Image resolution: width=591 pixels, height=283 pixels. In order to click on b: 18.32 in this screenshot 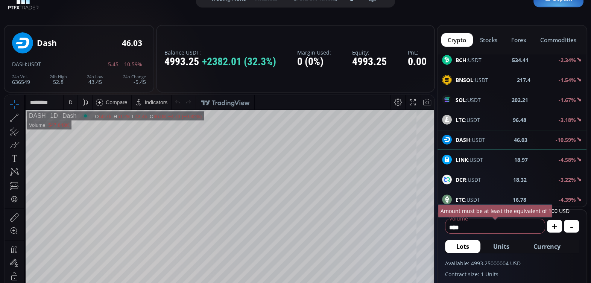, I will do `click(520, 179)`.